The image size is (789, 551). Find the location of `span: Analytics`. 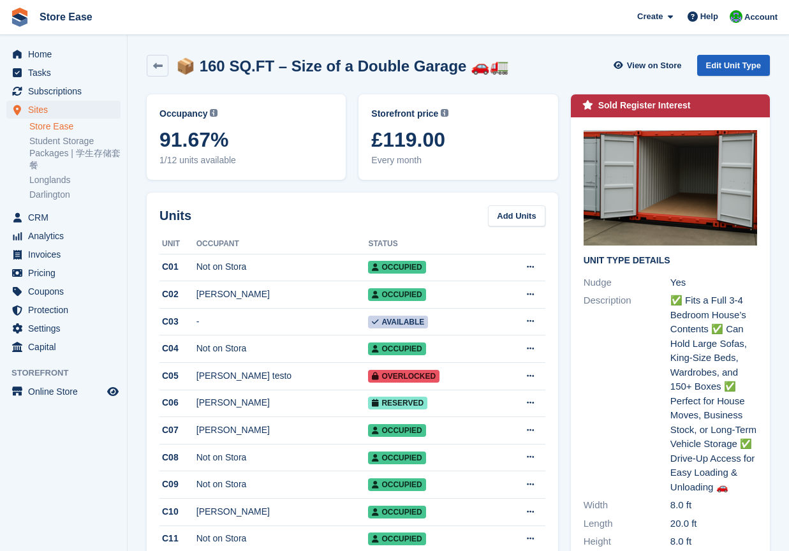

span: Analytics is located at coordinates (66, 236).